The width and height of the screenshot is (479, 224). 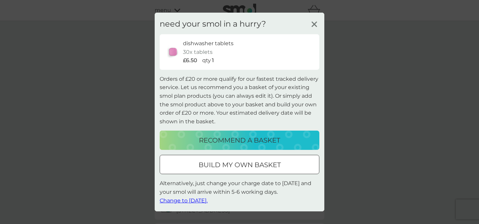 What do you see at coordinates (190, 61) in the screenshot?
I see `p: £6.50` at bounding box center [190, 61].